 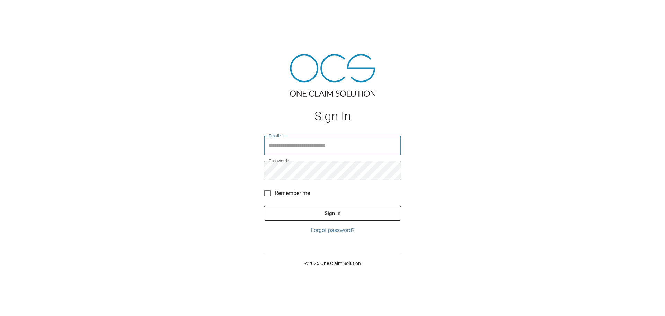 What do you see at coordinates (333, 116) in the screenshot?
I see `h1: Sign In` at bounding box center [333, 116].